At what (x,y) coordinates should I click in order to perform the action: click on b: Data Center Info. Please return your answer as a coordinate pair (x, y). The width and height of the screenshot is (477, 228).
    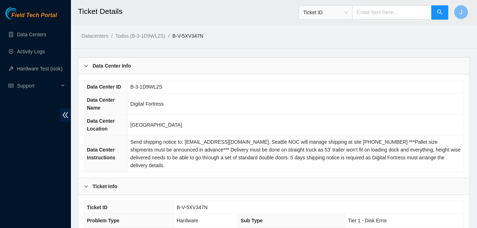
    Looking at the image, I should click on (112, 66).